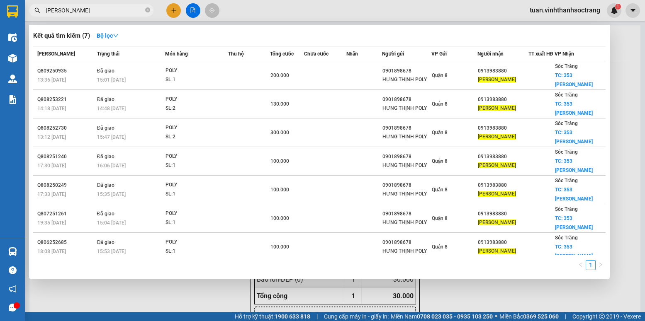 Image resolution: width=645 pixels, height=321 pixels. What do you see at coordinates (581, 265) in the screenshot?
I see `span: left` at bounding box center [581, 265].